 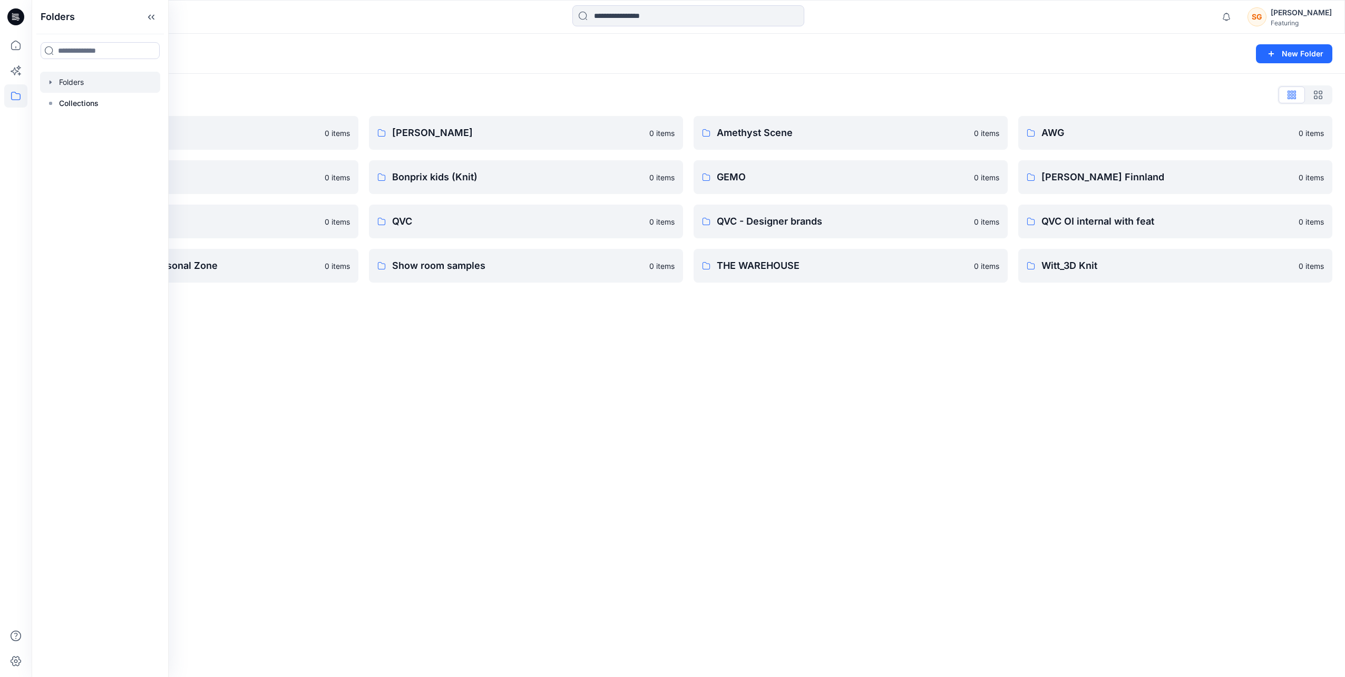 I want to click on p: GEMO, so click(x=842, y=177).